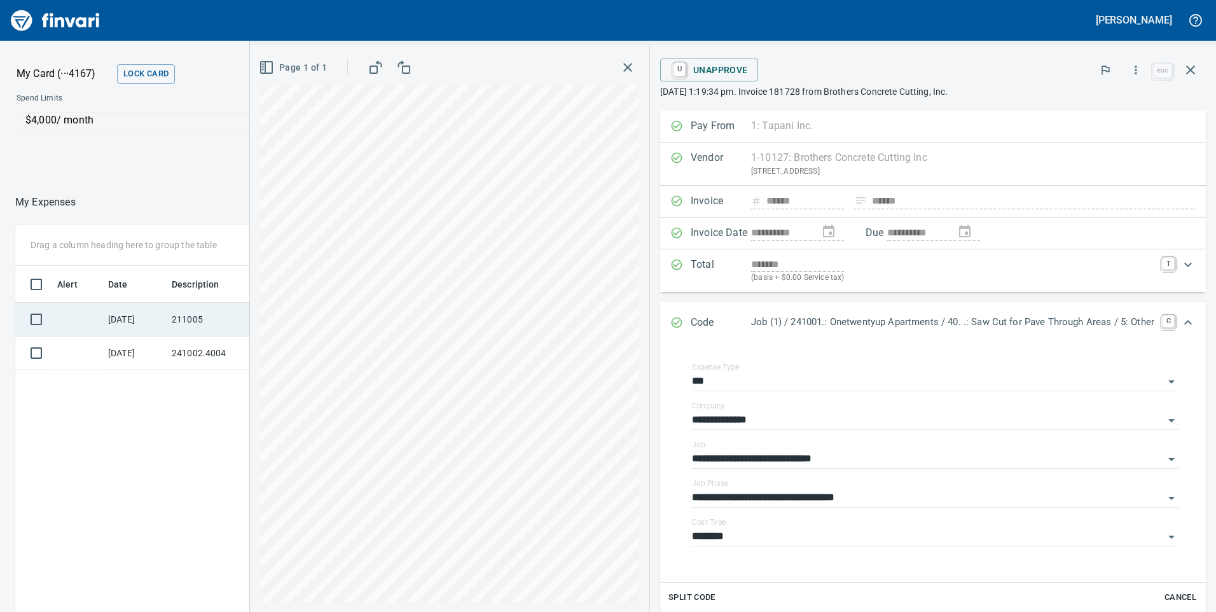 Image resolution: width=1216 pixels, height=612 pixels. I want to click on span: Unapprove, so click(709, 70).